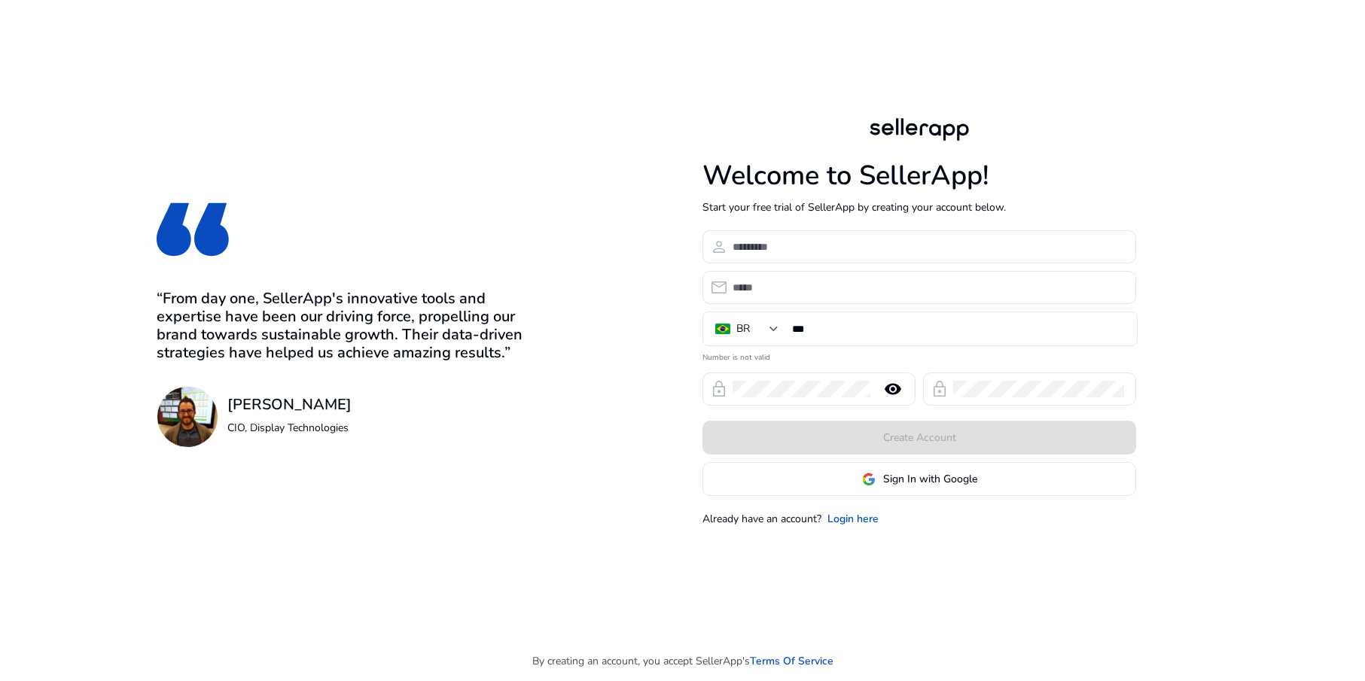 Image resolution: width=1365 pixels, height=681 pixels. I want to click on span: email, so click(719, 288).